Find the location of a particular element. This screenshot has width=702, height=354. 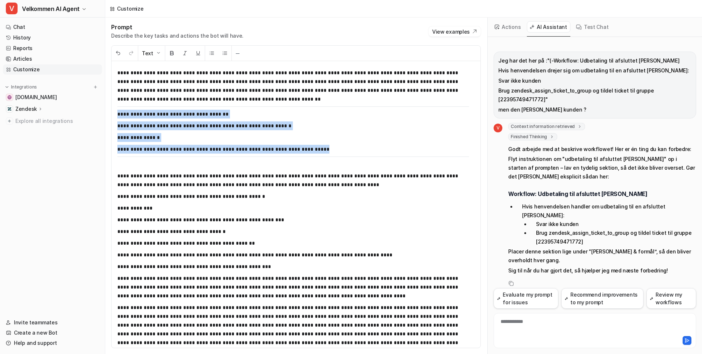

button: Undo is located at coordinates (118, 53).